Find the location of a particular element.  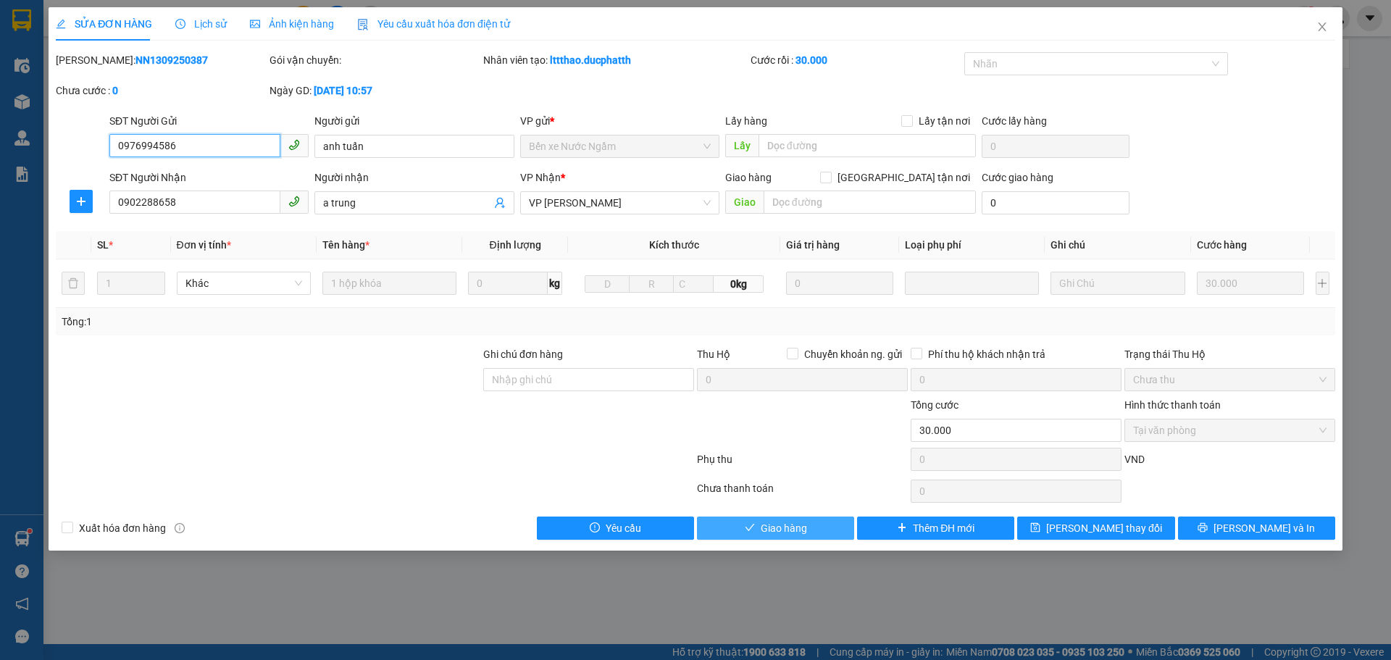

b: 30.000 is located at coordinates (812, 60).